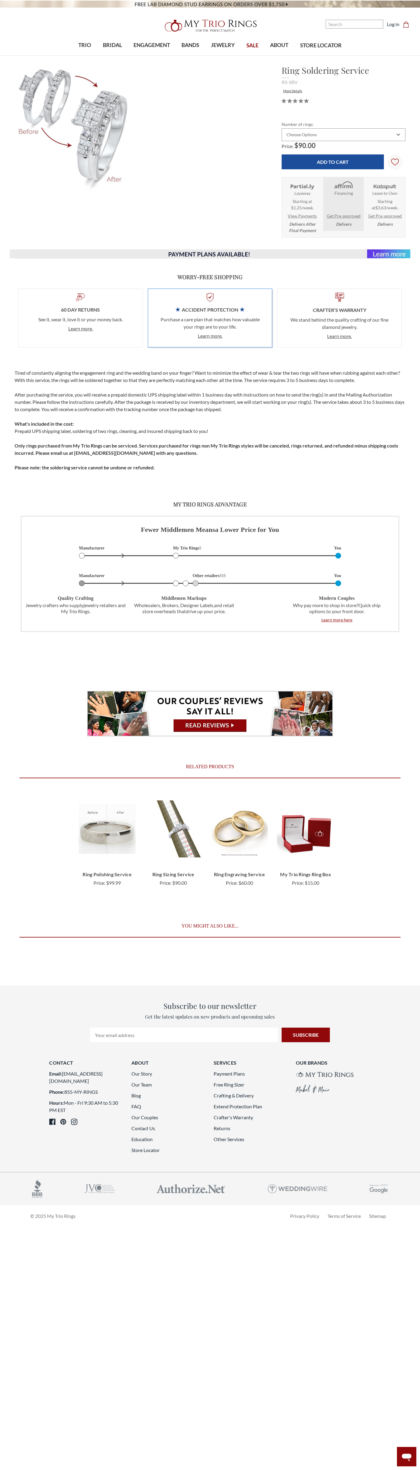  Describe the element at coordinates (112, 45) in the screenshot. I see `a: BRIDAL` at that location.